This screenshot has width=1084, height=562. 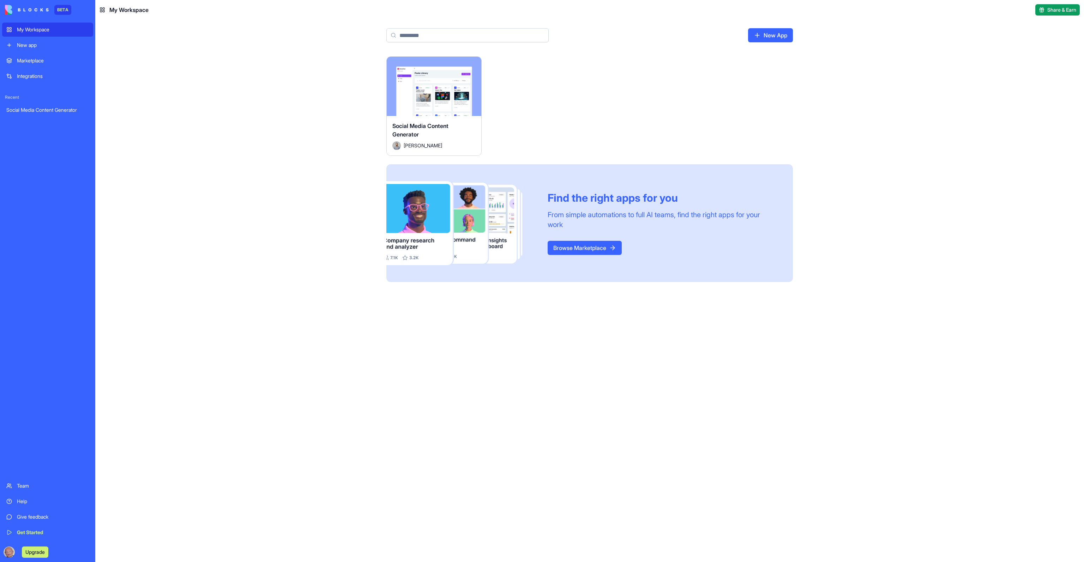 What do you see at coordinates (48, 61) in the screenshot?
I see `a: Marketplace` at bounding box center [48, 61].